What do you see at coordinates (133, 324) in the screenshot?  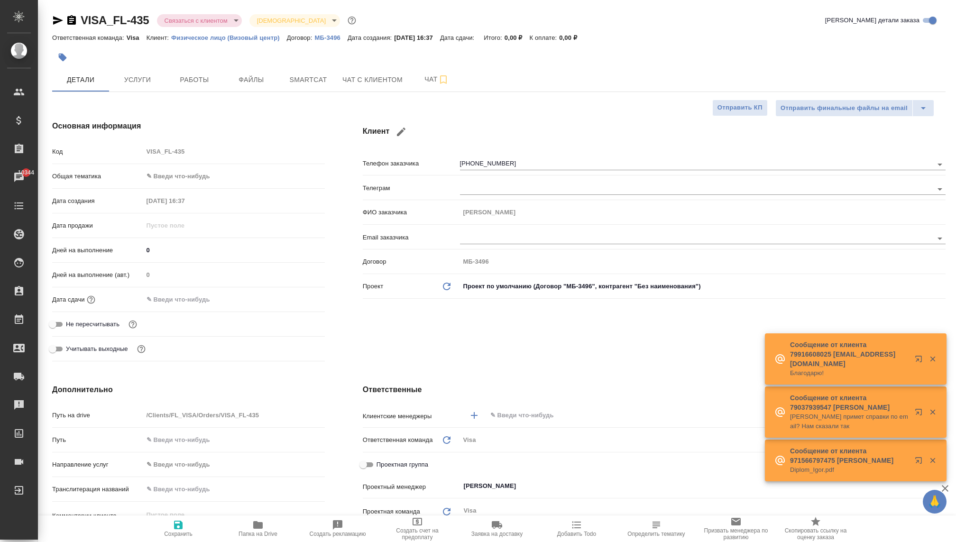 I see `button: Включи, если не хочешь, чтобы указанная дата сдачи изменилась после переставления заказа в 'Подтв...` at bounding box center [133, 324].